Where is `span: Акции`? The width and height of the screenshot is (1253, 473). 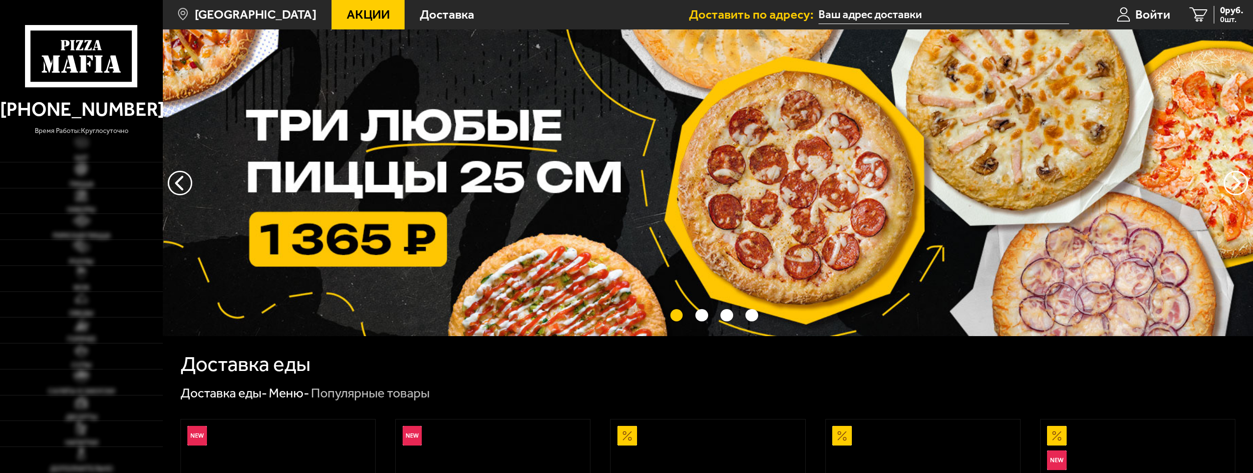 span: Акции is located at coordinates (368, 15).